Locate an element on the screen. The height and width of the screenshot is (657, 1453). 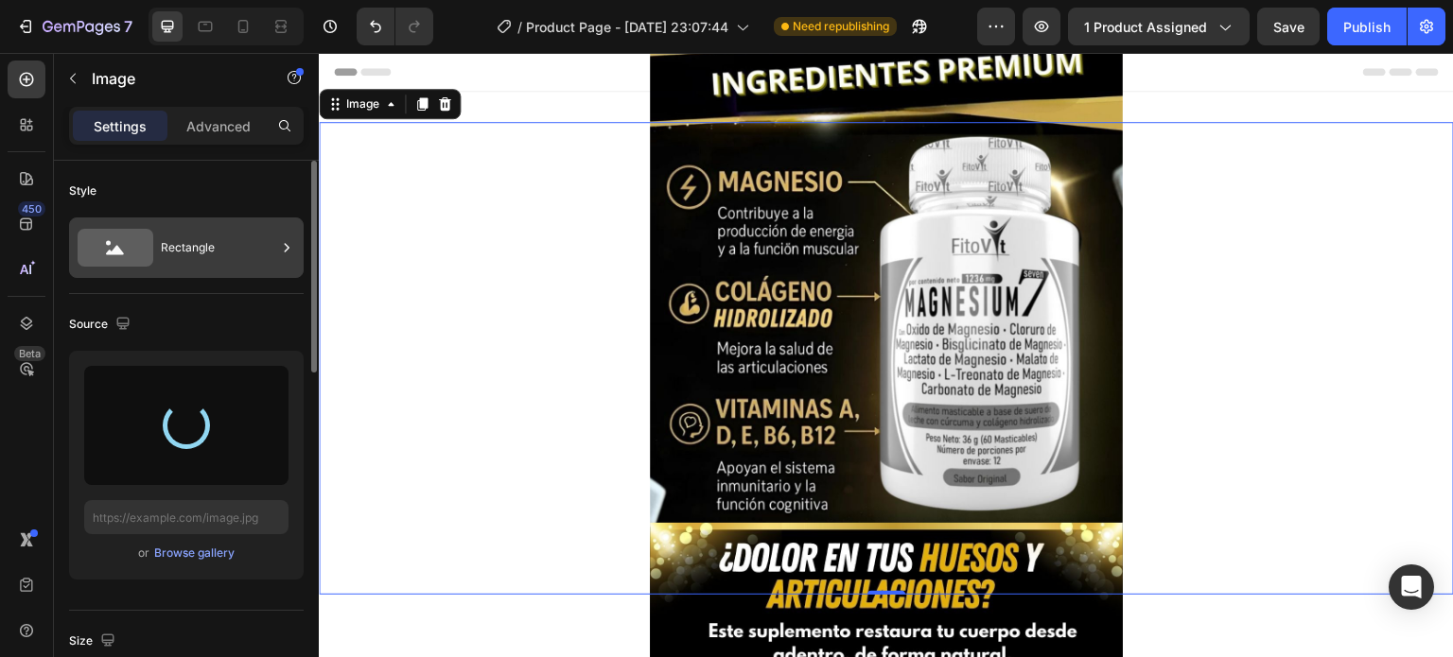
img: tab_keywords_by_traffic_grey.svg is located at coordinates (209, 117).